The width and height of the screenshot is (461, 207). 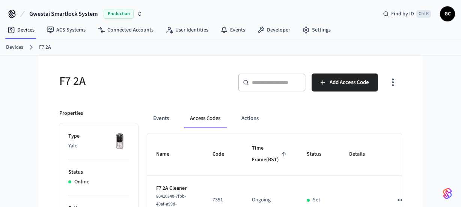 I want to click on span: Code, so click(x=223, y=154).